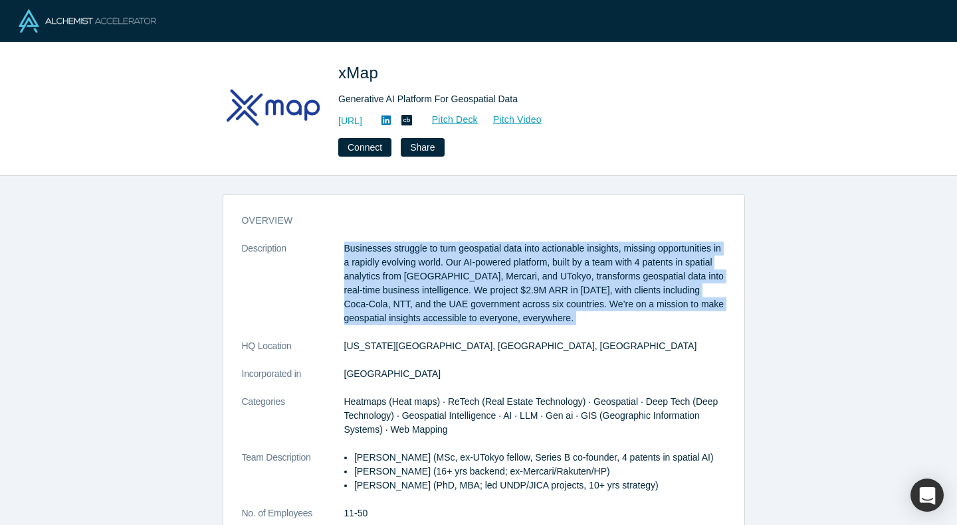  Describe the element at coordinates (535, 513) in the screenshot. I see `dd: 11-50` at that location.